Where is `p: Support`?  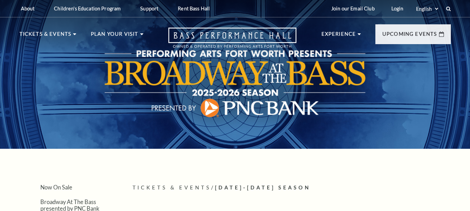
p: Support is located at coordinates (149, 8).